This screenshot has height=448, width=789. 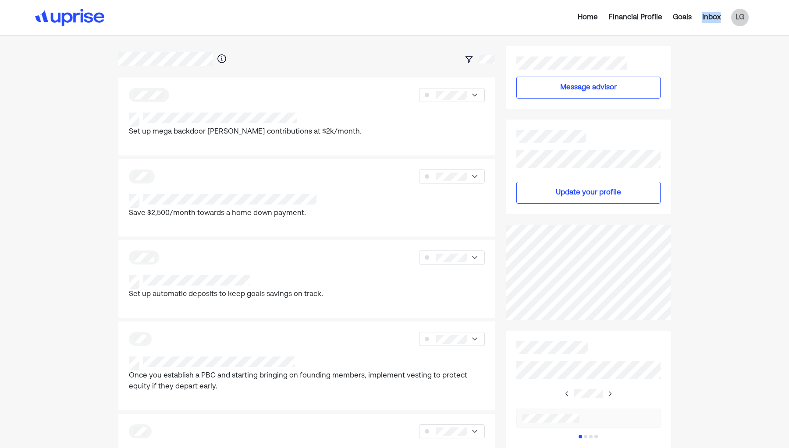 I want to click on div: Inbox, so click(x=711, y=18).